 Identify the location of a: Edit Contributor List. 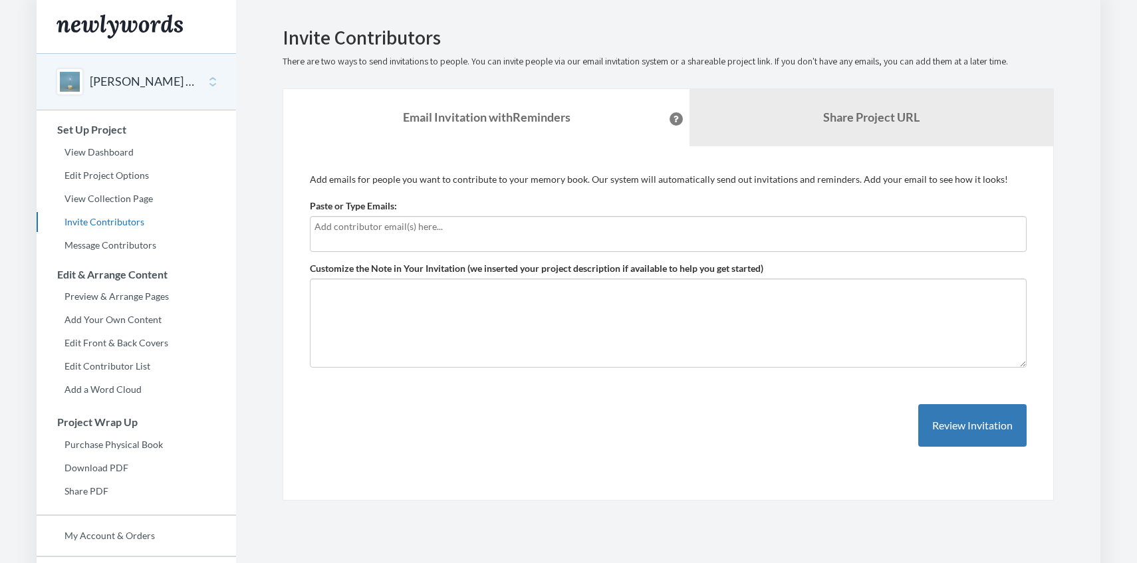
(136, 366).